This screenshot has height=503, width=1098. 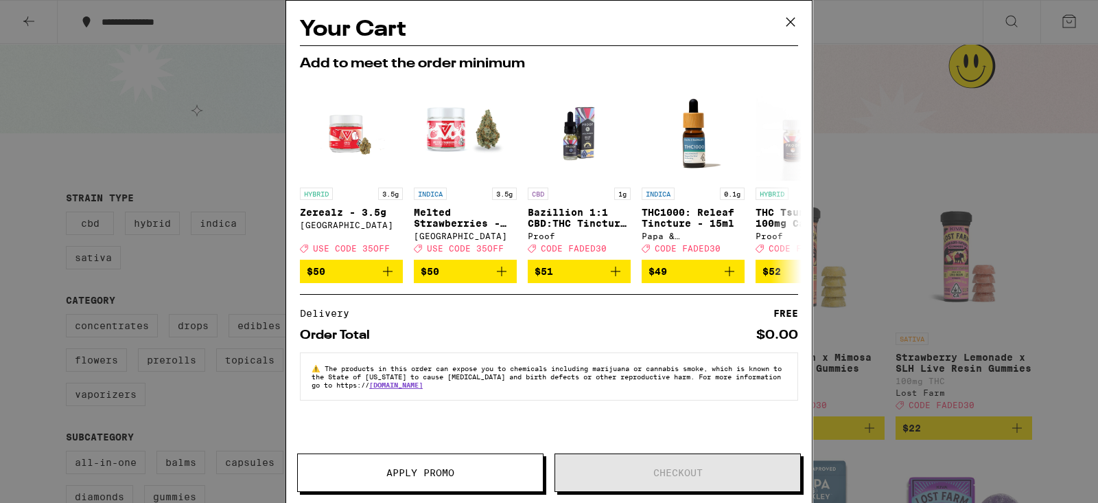 What do you see at coordinates (352, 212) in the screenshot?
I see `p: Zerealz - 3.5g` at bounding box center [352, 212].